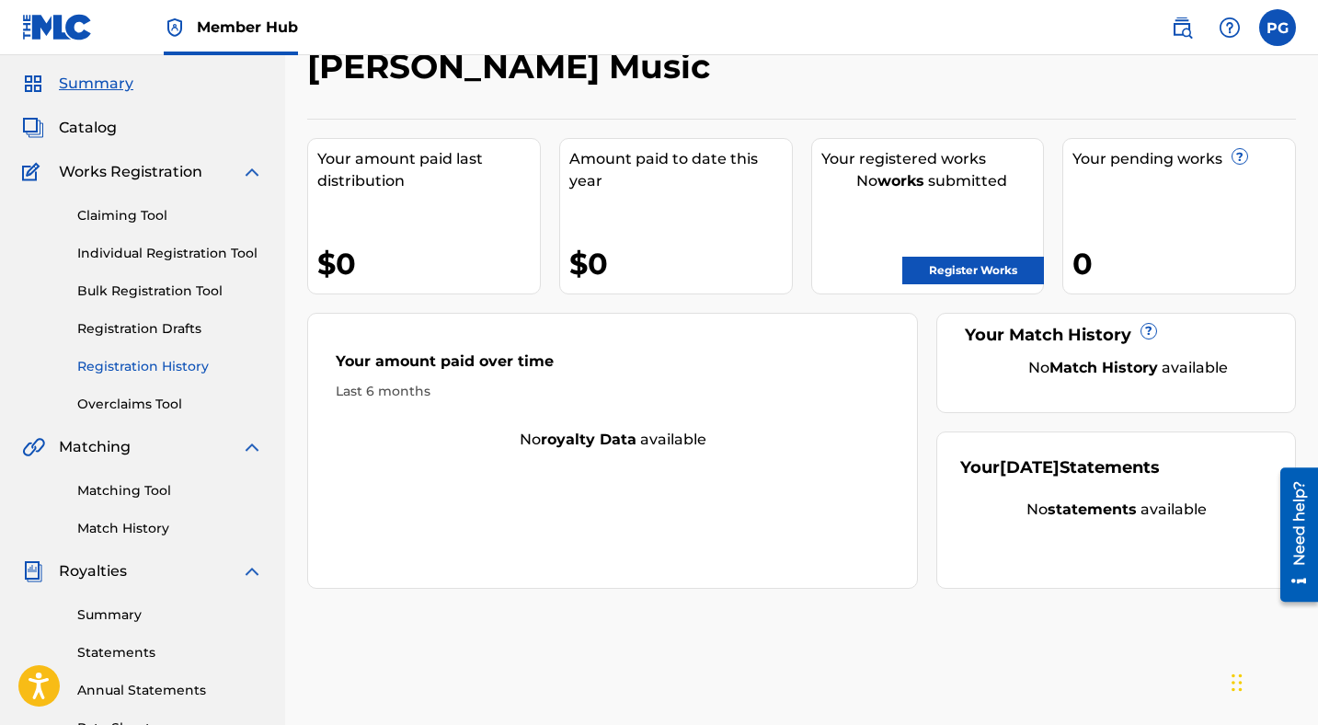 The height and width of the screenshot is (725, 1318). I want to click on img: Matching, so click(33, 447).